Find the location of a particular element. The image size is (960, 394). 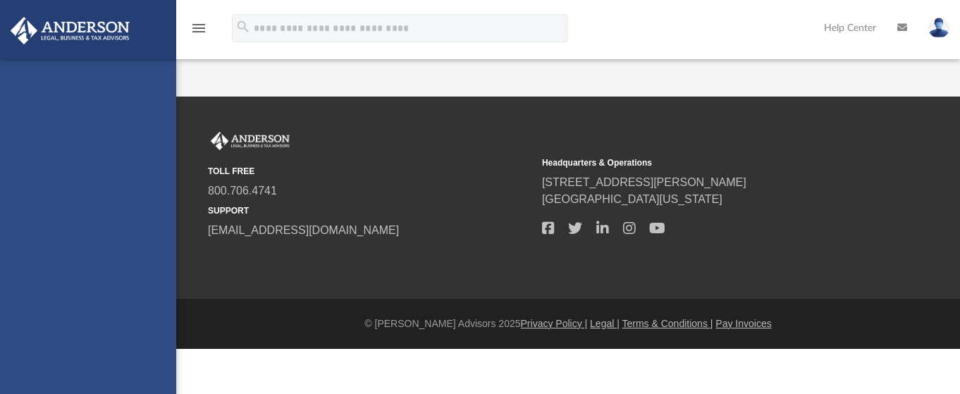

small: SUPPORT is located at coordinates (370, 211).